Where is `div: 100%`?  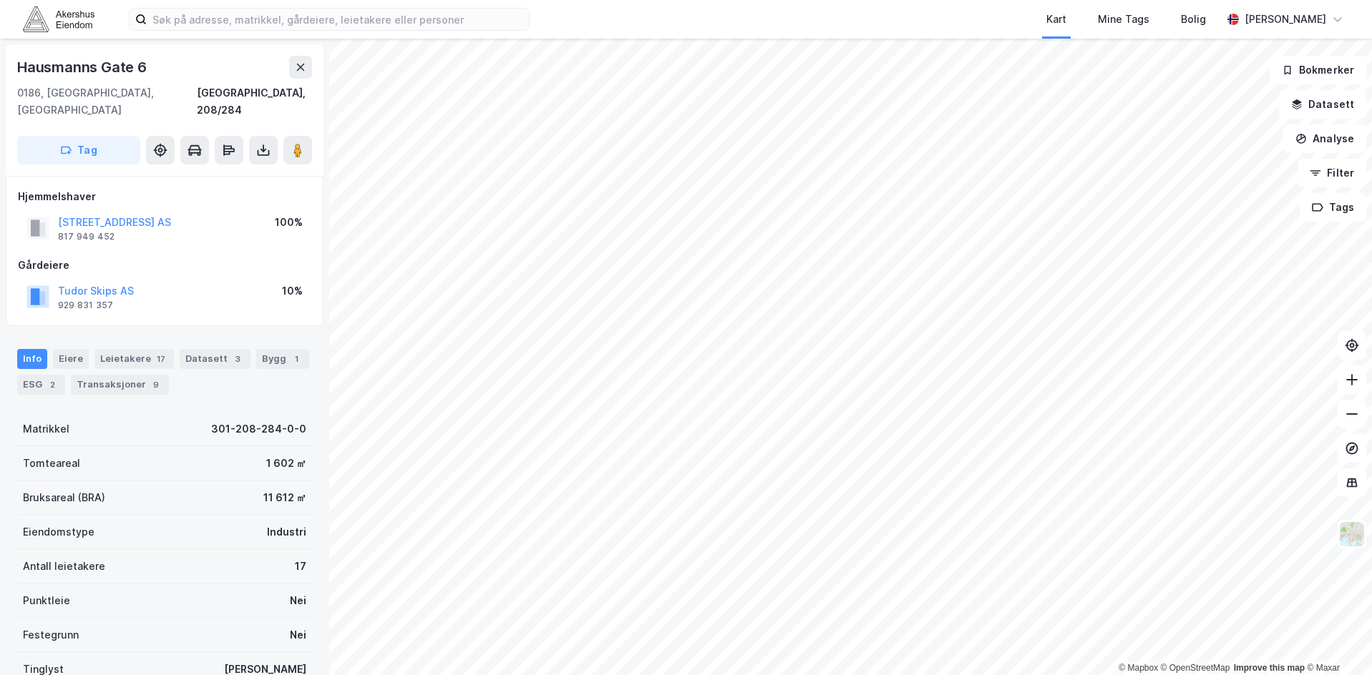
div: 100% is located at coordinates (288, 223).